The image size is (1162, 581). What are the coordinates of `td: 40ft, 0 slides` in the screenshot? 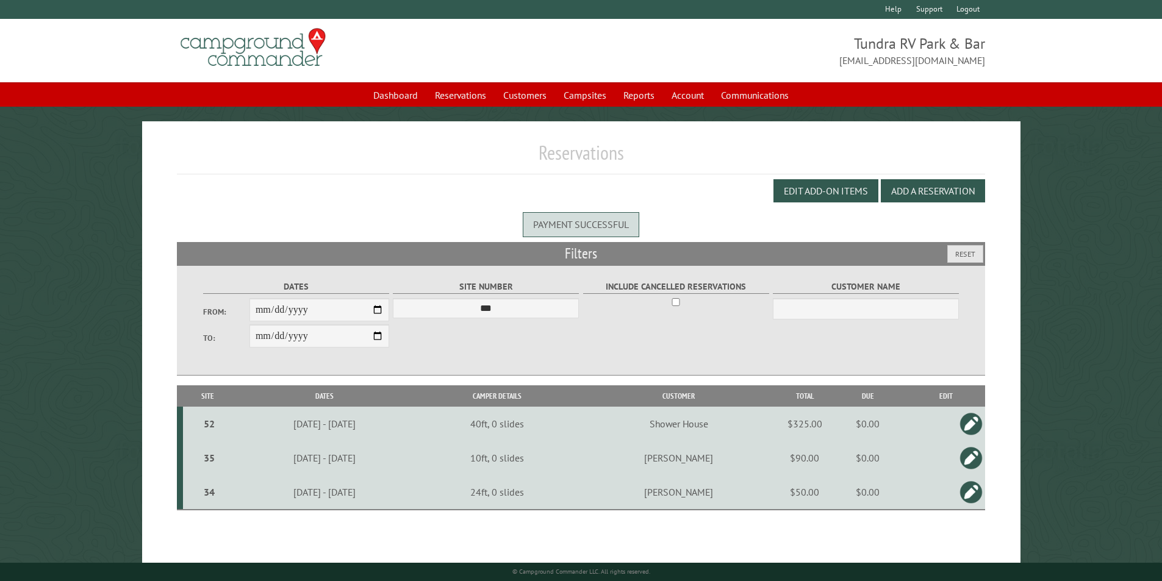 It's located at (496, 424).